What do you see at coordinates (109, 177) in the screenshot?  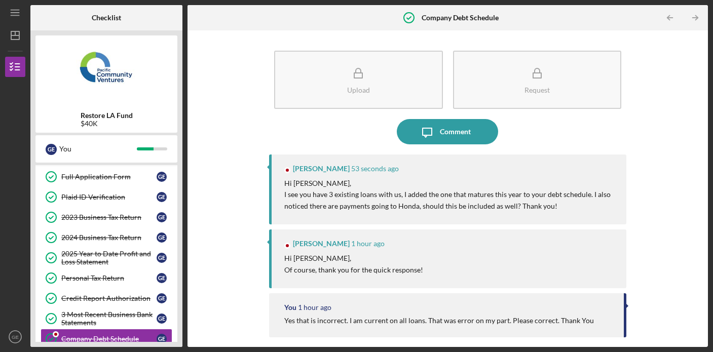 I see `div: Full Application Form` at bounding box center [109, 177].